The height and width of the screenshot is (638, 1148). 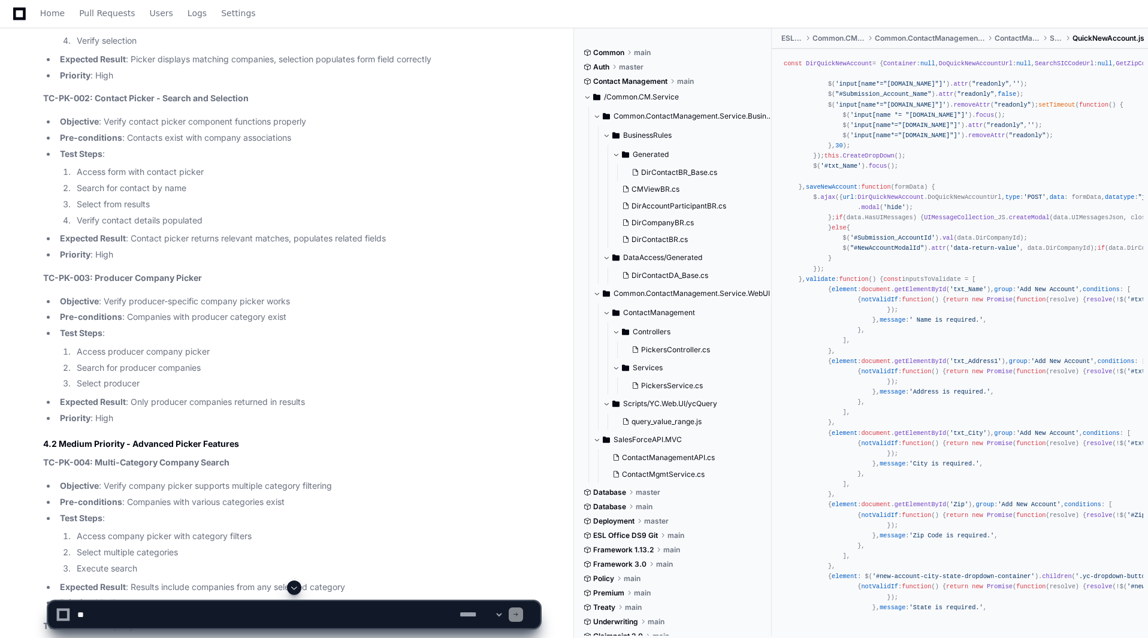 I want to click on span: "readonly", so click(x=991, y=84).